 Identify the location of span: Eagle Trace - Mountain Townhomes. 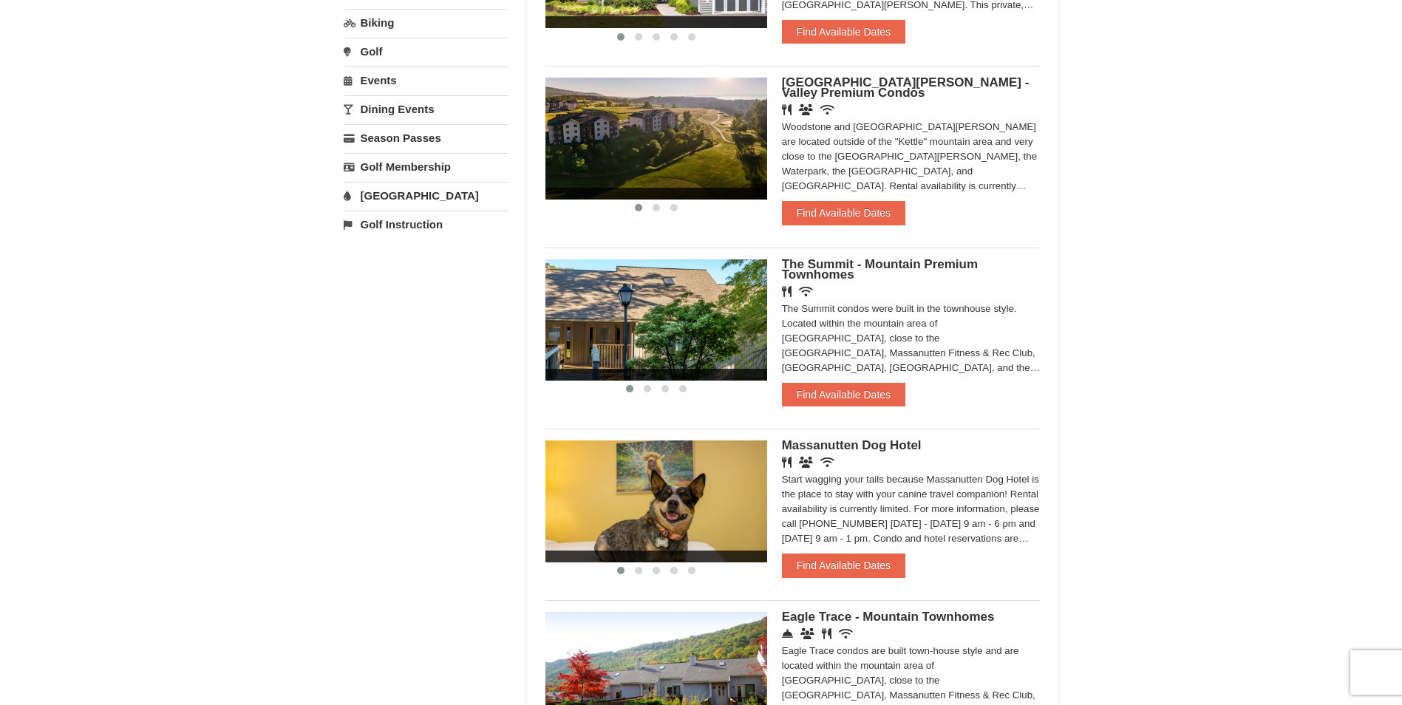
(888, 616).